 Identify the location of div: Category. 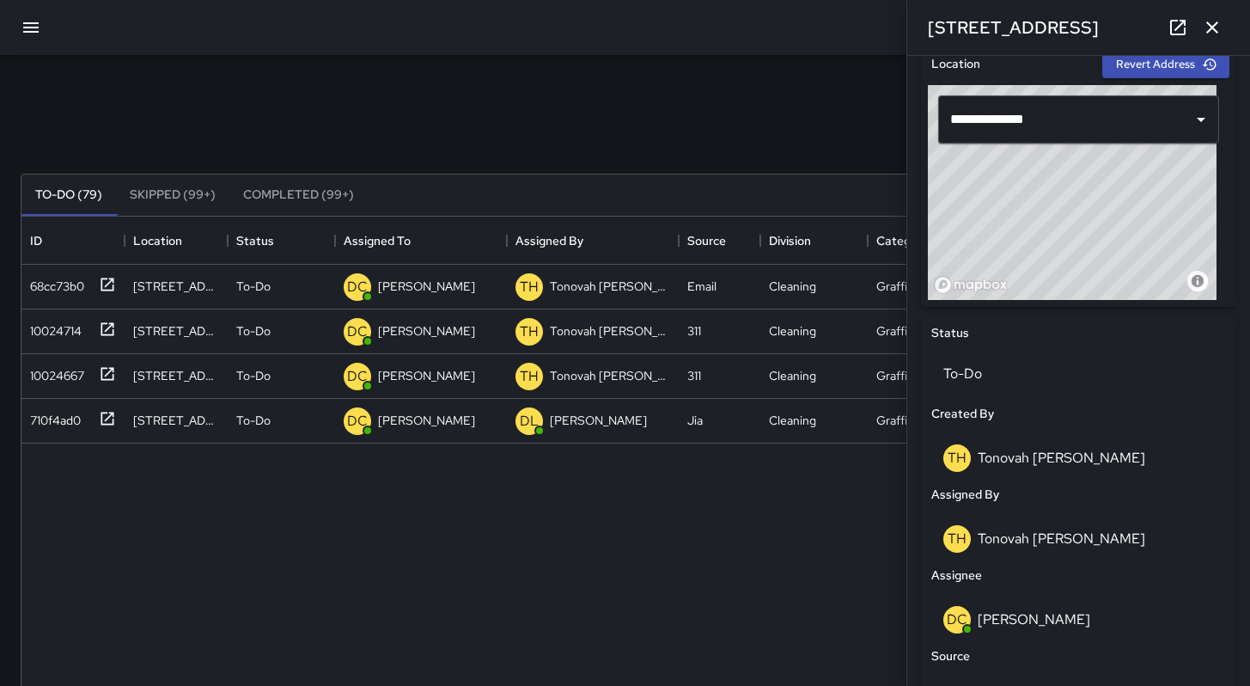
(902, 241).